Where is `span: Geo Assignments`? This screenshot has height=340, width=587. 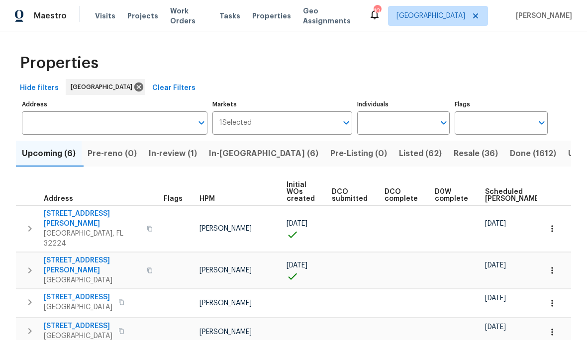 span: Geo Assignments is located at coordinates (330, 16).